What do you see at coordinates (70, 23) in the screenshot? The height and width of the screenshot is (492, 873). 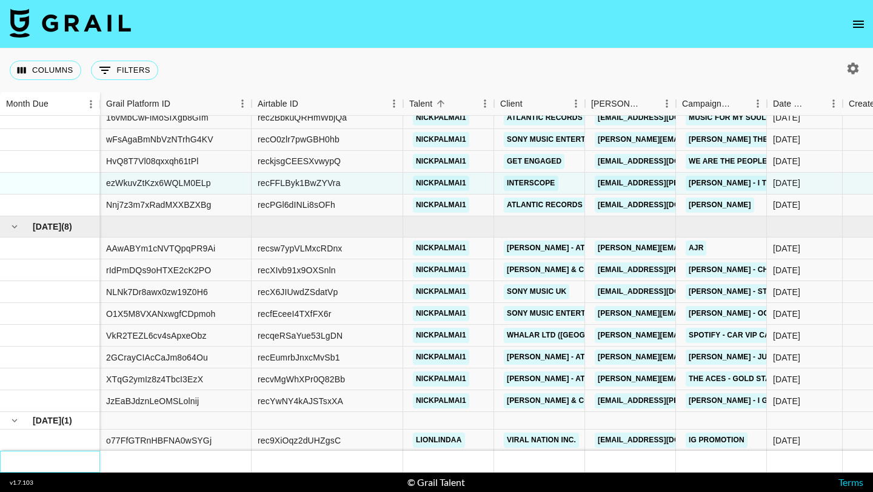 I see `img: Grail Talent` at bounding box center [70, 23].